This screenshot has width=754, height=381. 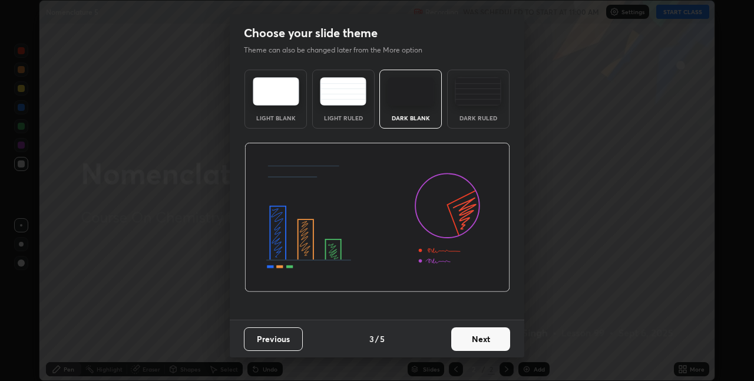 I want to click on img: darkTheme.f0cc69e5.svg, so click(x=411, y=91).